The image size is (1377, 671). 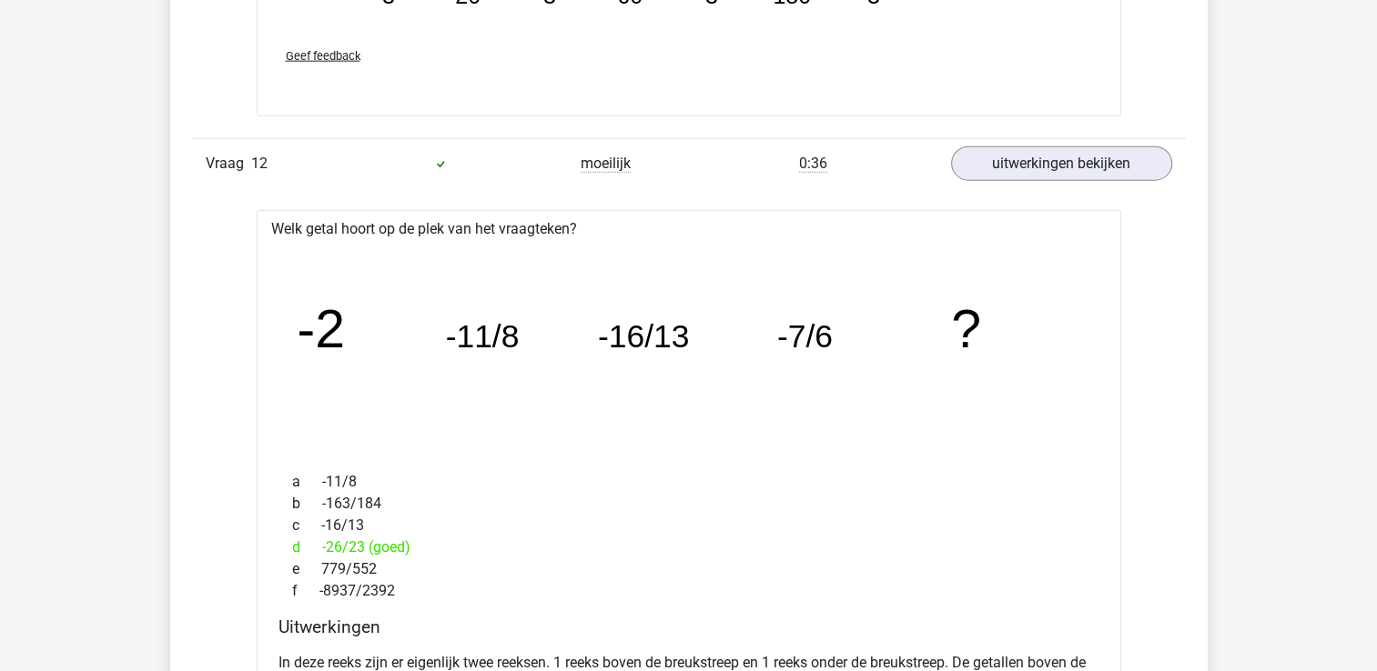 I want to click on h4: Uitwerkingen, so click(x=689, y=627).